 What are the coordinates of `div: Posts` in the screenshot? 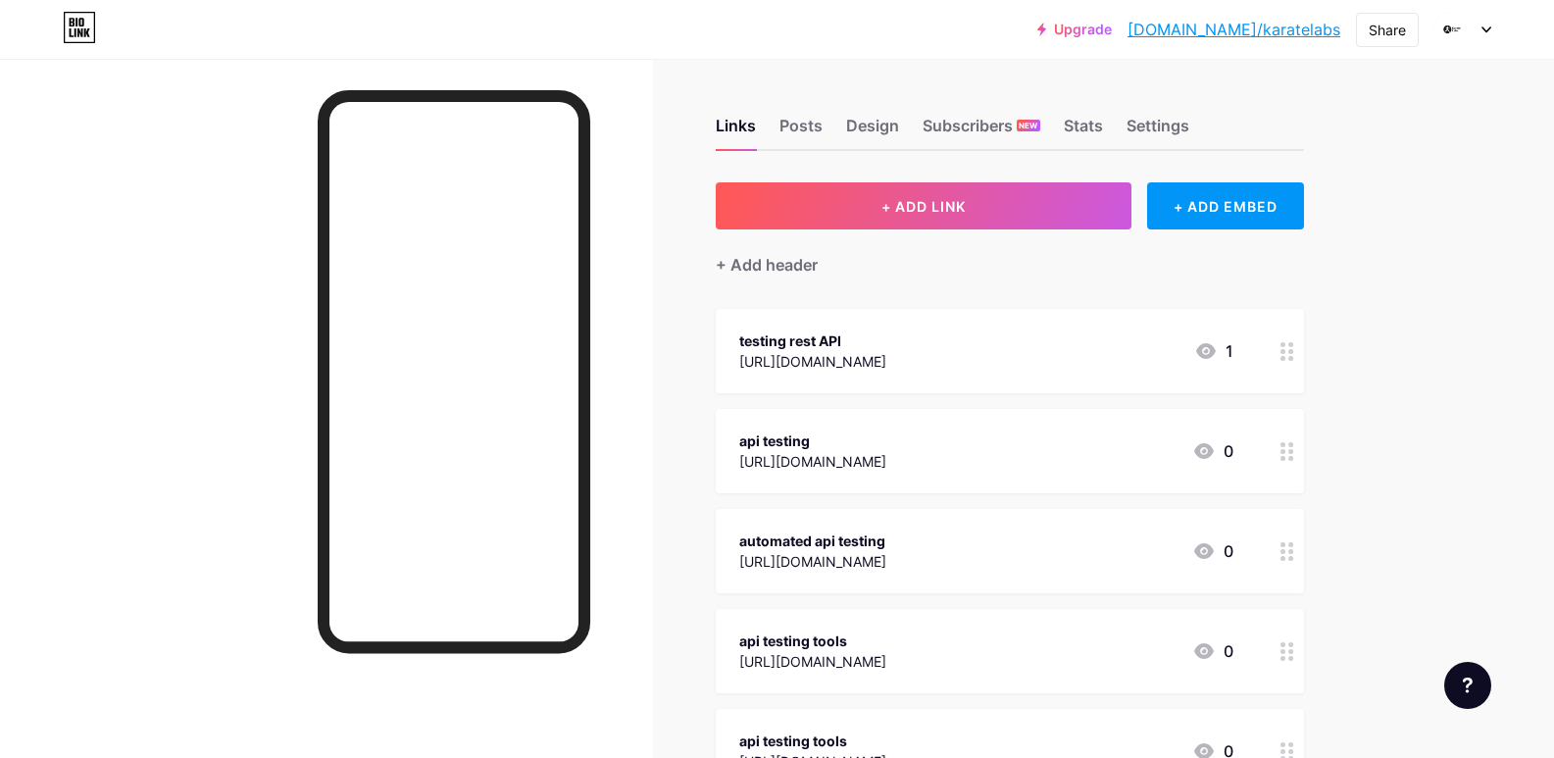 It's located at (801, 131).